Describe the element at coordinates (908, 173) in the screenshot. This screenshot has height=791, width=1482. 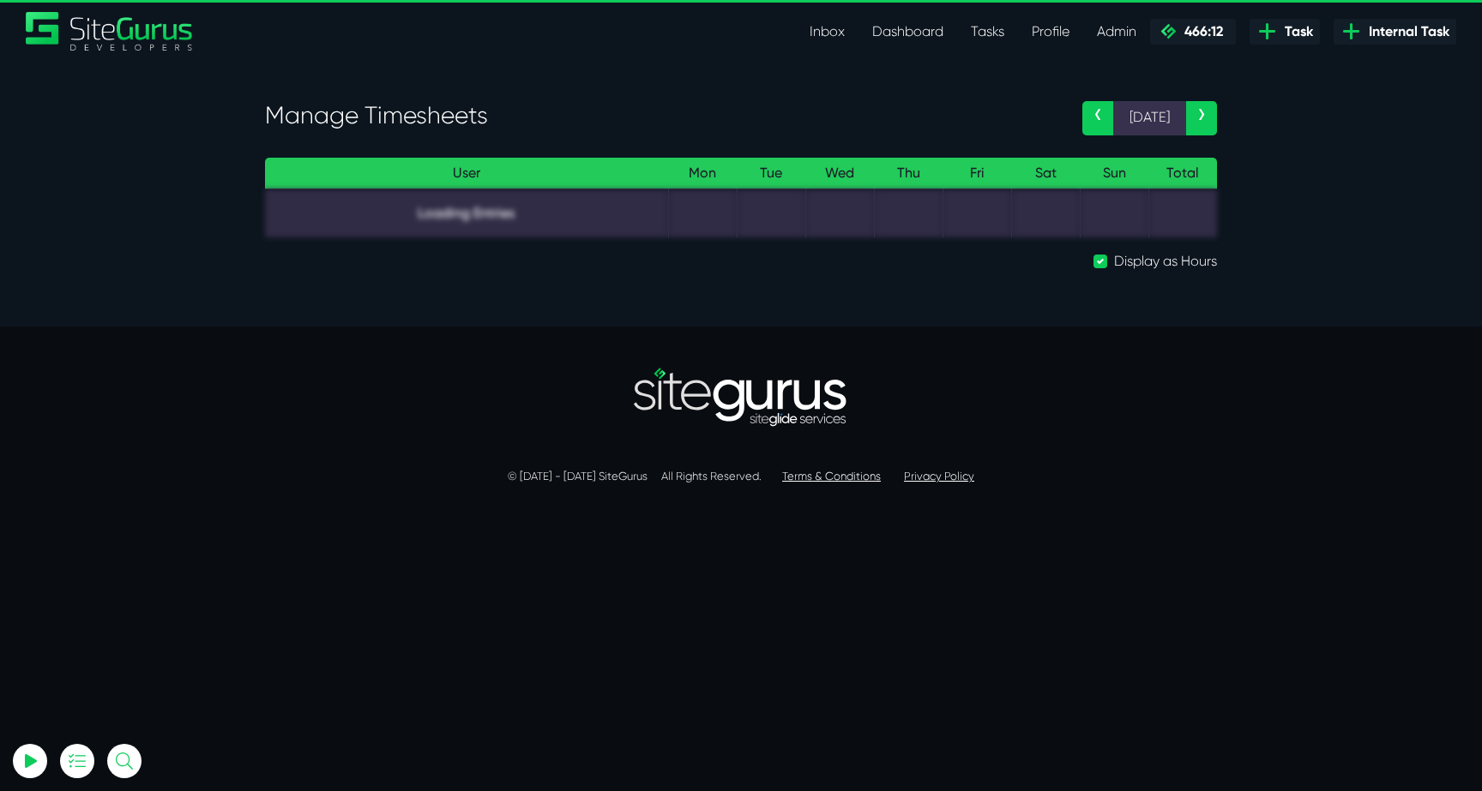
I see `th: Thu` at that location.